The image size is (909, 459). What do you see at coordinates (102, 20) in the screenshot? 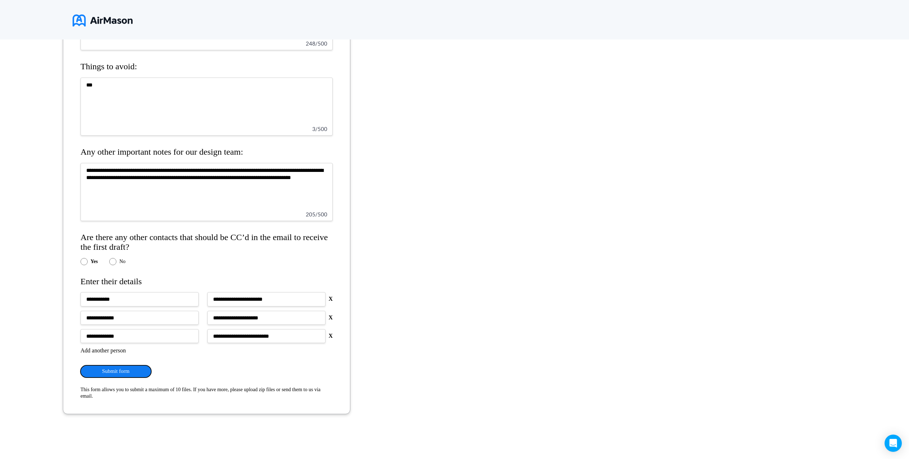
I see `img: logo` at bounding box center [102, 20].